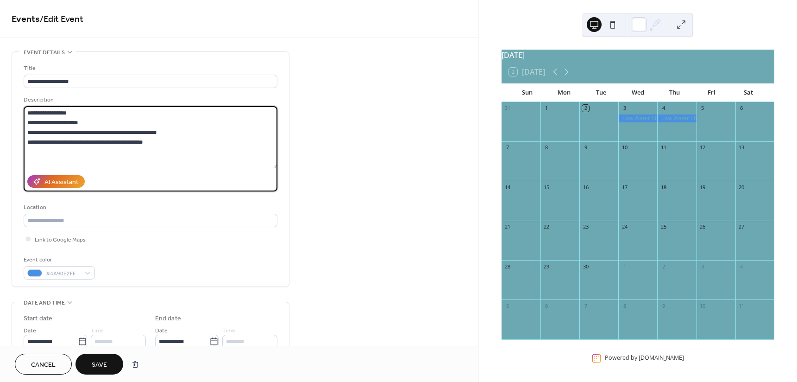  Describe the element at coordinates (546, 187) in the screenshot. I see `div: 15` at that location.